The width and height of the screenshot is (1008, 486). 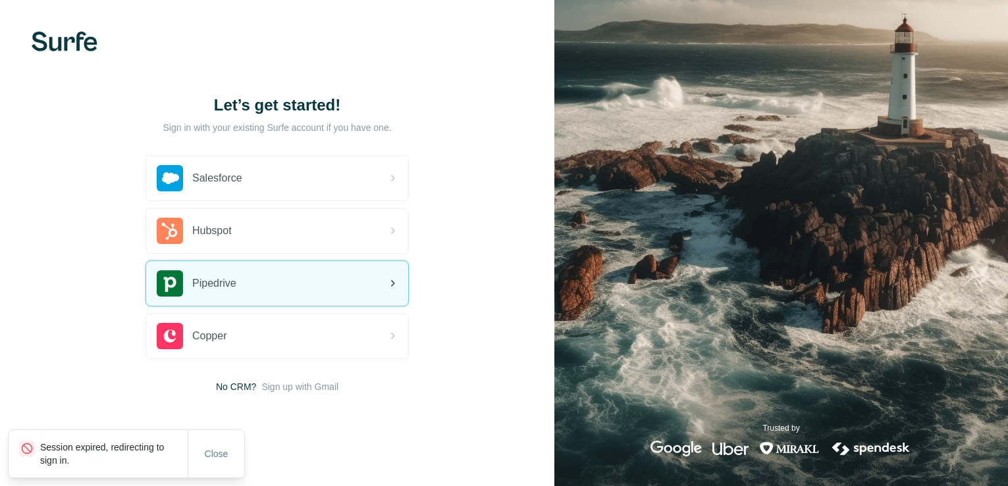 I want to click on img: Surfe's logo, so click(x=65, y=41).